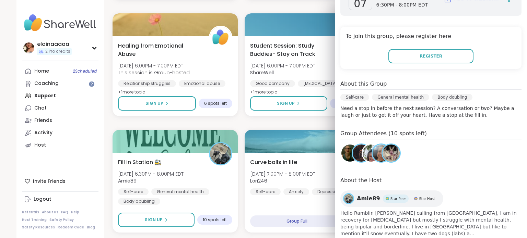  Describe the element at coordinates (215, 104) in the screenshot. I see `span: 6 spots left` at that location.